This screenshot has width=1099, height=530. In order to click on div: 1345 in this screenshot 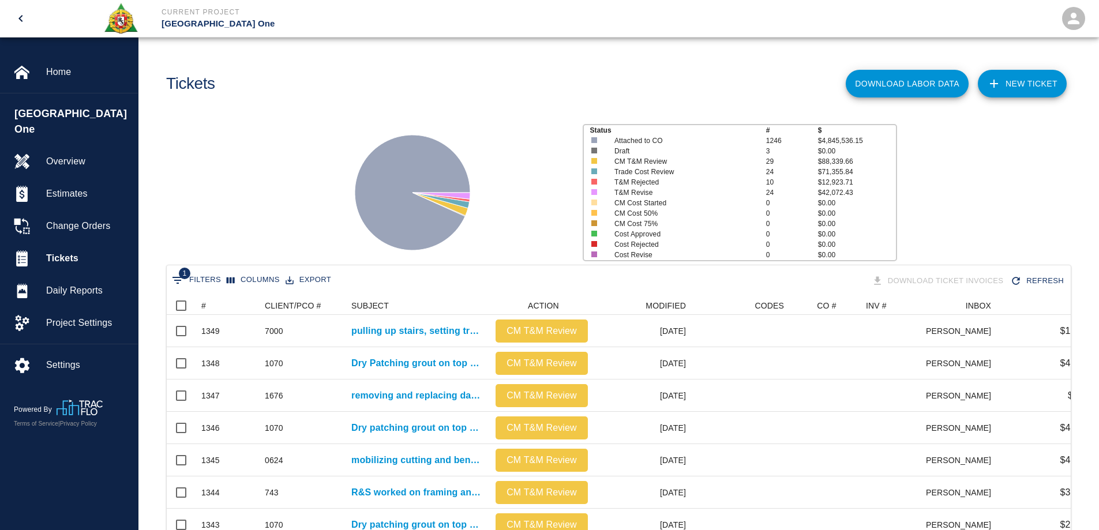, I will do `click(210, 460)`.